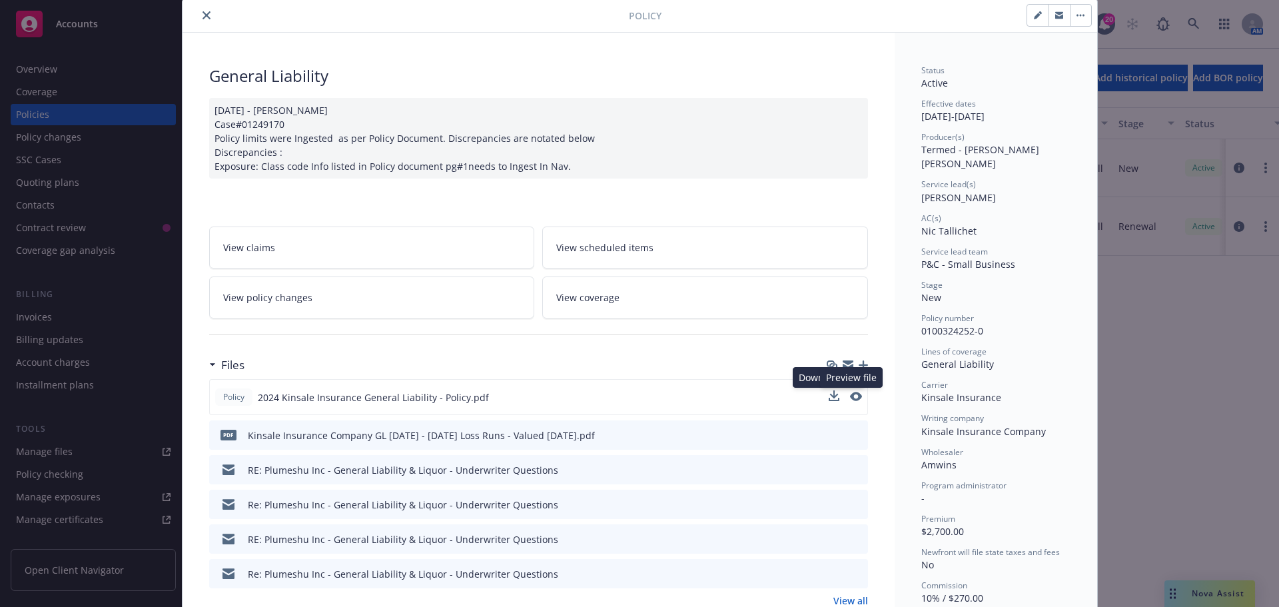 The width and height of the screenshot is (1279, 607). What do you see at coordinates (828, 377) in the screenshot?
I see `div: Download file` at bounding box center [828, 377].